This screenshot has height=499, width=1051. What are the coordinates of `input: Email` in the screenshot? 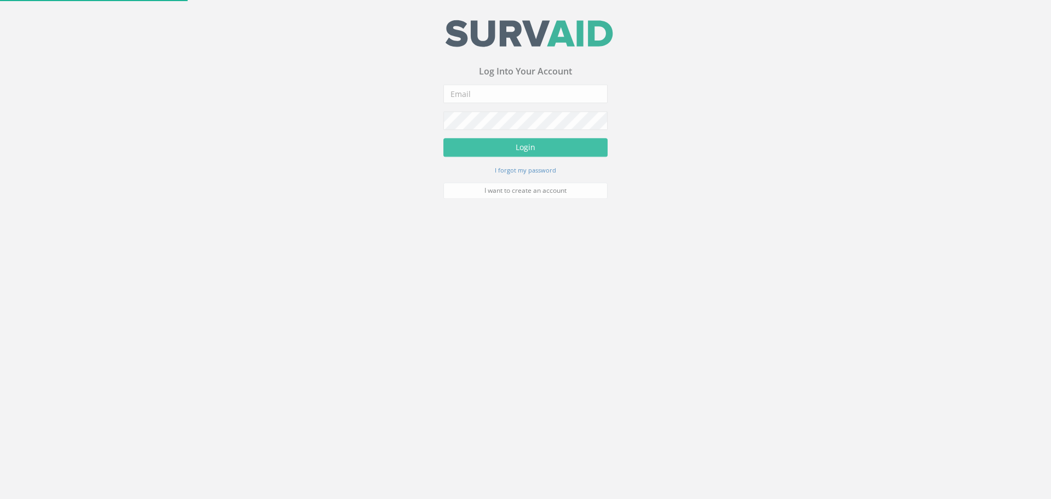 It's located at (526, 96).